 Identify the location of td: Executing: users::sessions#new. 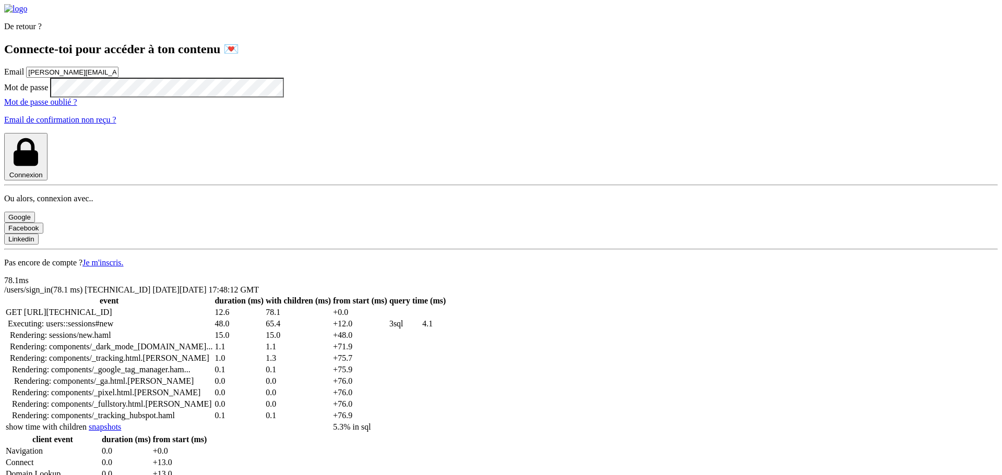
(109, 324).